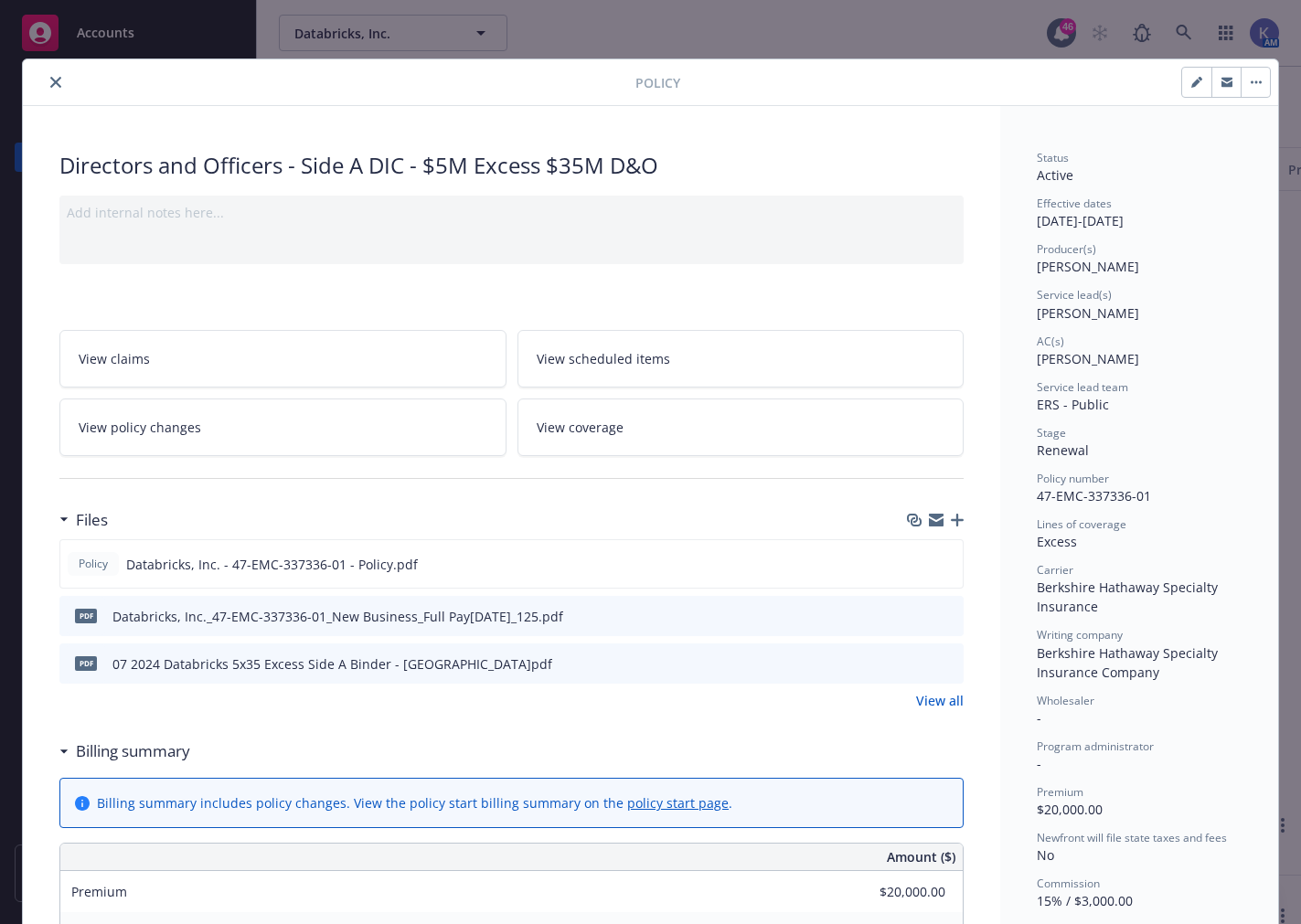  Describe the element at coordinates (1074, 294) in the screenshot. I see `span: Service lead(s)` at that location.